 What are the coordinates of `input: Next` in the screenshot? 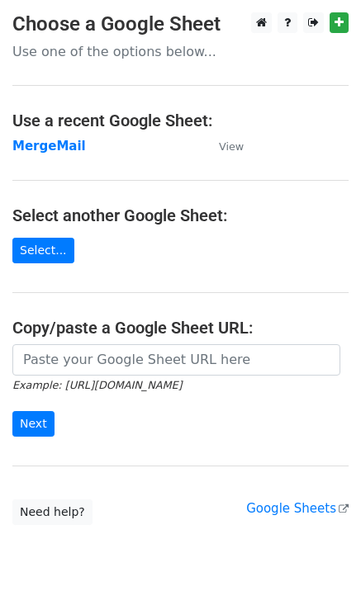 It's located at (33, 424).